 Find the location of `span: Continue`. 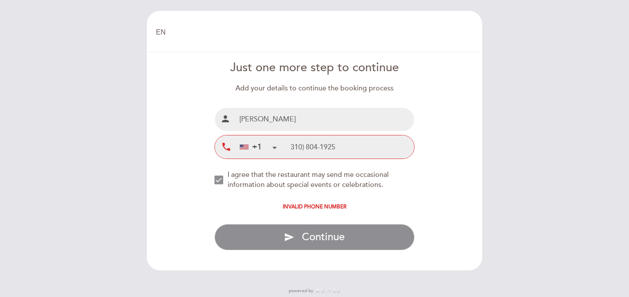

span: Continue is located at coordinates (323, 237).